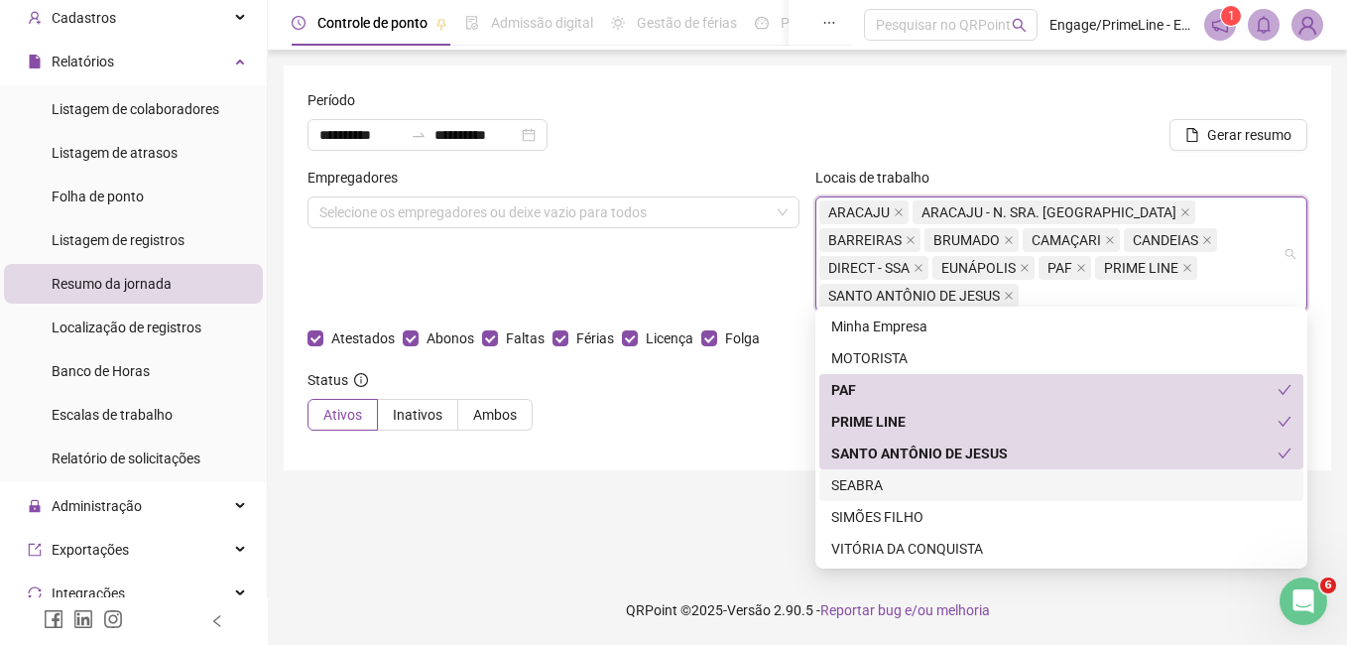 The image size is (1347, 645). Describe the element at coordinates (525, 338) in the screenshot. I see `span: Faltas` at that location.